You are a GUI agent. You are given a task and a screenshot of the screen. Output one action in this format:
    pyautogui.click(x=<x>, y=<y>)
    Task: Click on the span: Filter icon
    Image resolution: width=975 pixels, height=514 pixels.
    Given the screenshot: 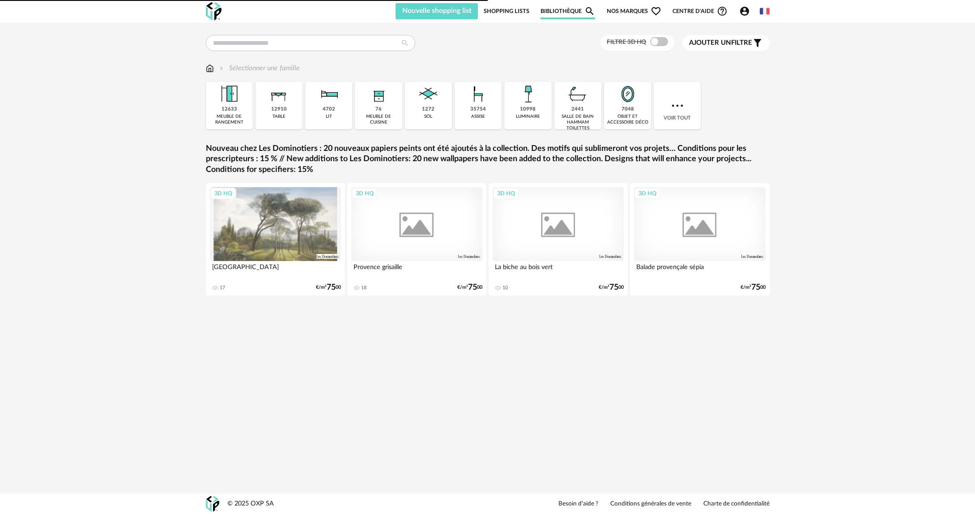 What is the action you would take?
    pyautogui.click(x=758, y=43)
    